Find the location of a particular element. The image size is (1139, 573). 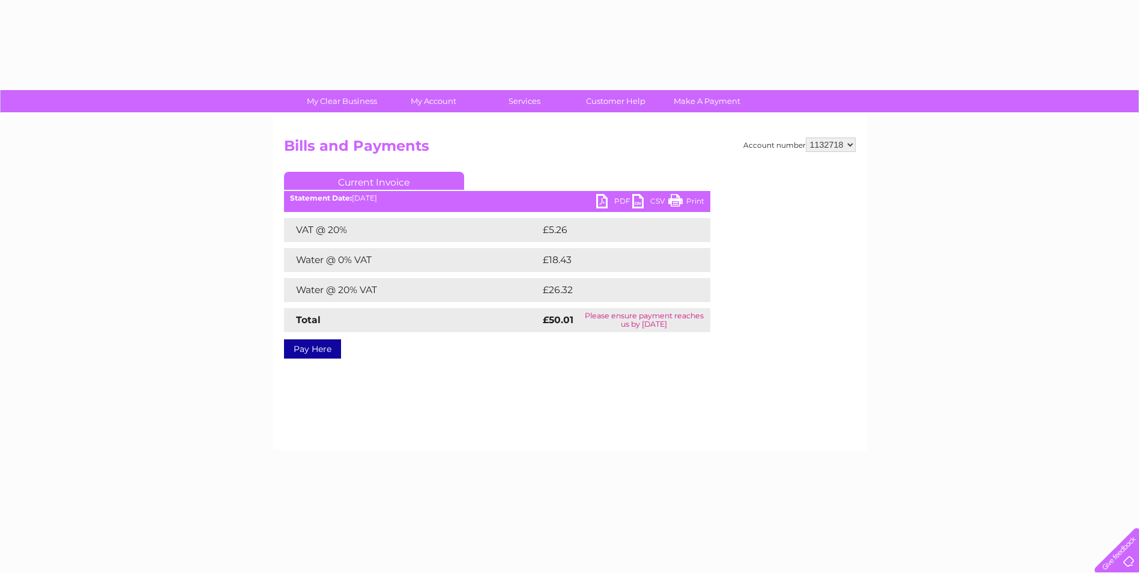

a: Pay Here is located at coordinates (312, 349).